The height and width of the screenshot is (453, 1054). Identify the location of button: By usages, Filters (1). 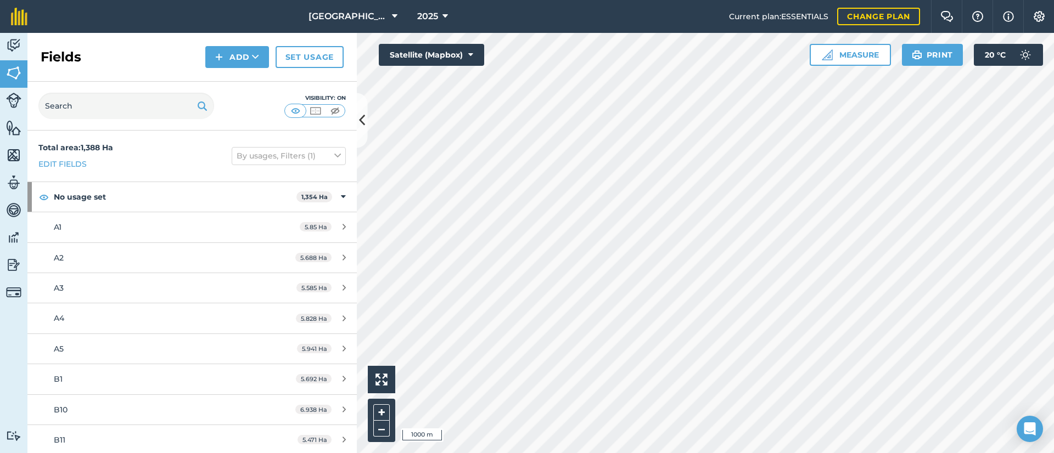
(289, 156).